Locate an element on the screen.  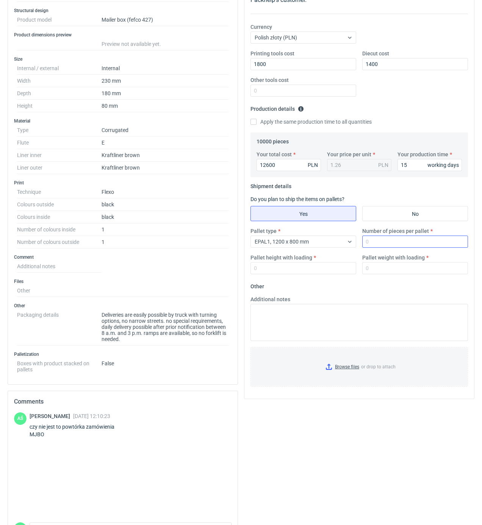
dd: Internal is located at coordinates (165, 68).